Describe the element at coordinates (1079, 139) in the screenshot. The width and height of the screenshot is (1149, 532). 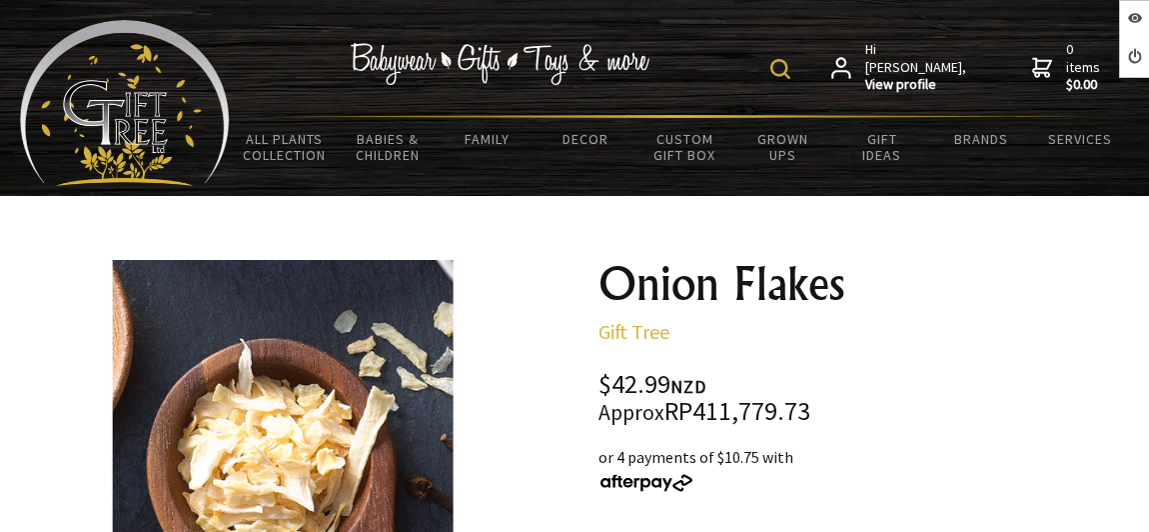
I see `a: Services` at that location.